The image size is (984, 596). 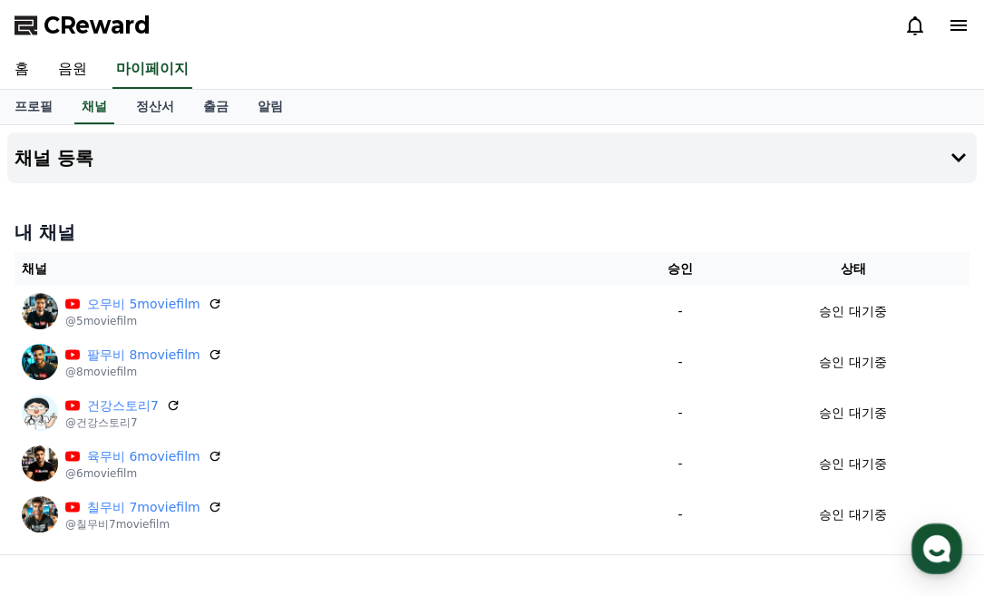 What do you see at coordinates (155, 107) in the screenshot?
I see `a: 정산서` at bounding box center [155, 107].